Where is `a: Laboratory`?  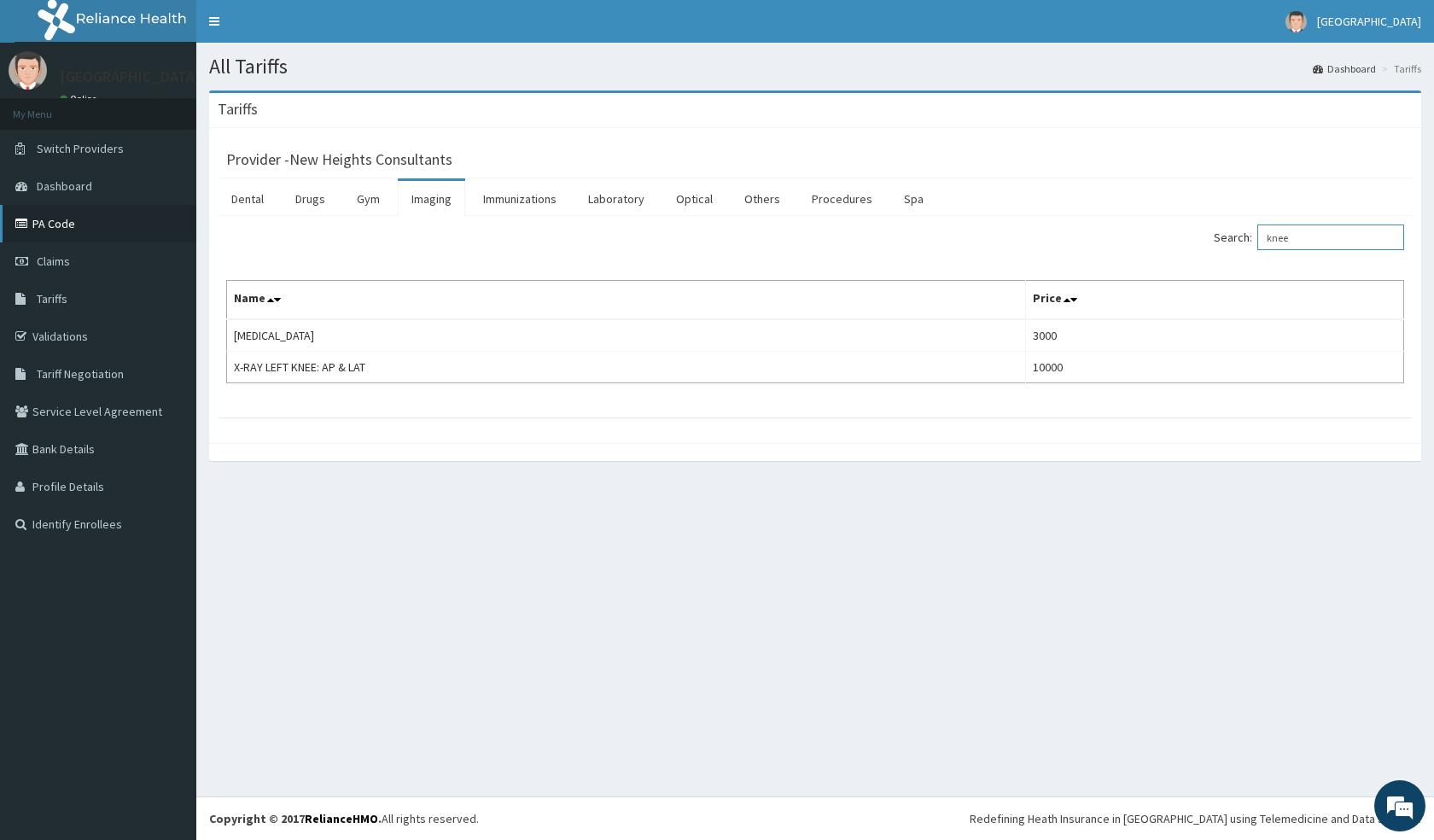 a: Laboratory is located at coordinates (617, 199).